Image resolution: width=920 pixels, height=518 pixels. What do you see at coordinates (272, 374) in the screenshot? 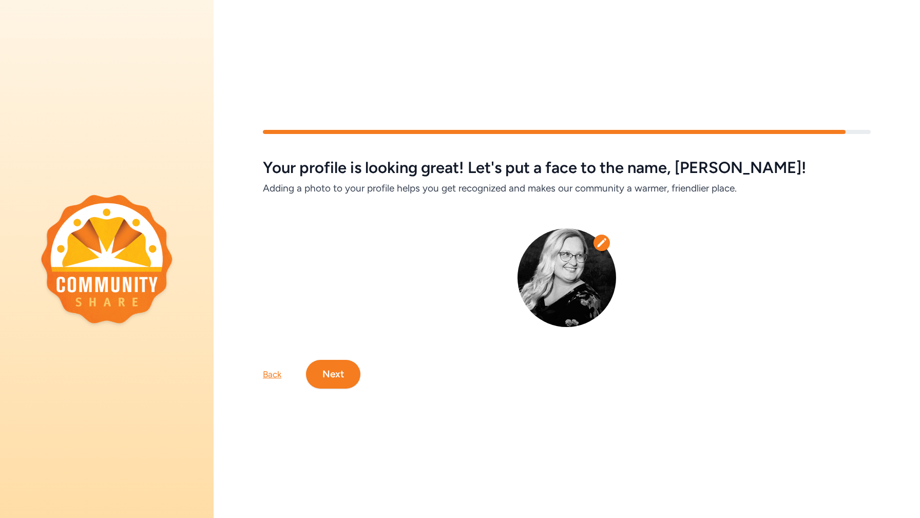
I see `div: Back` at bounding box center [272, 374].